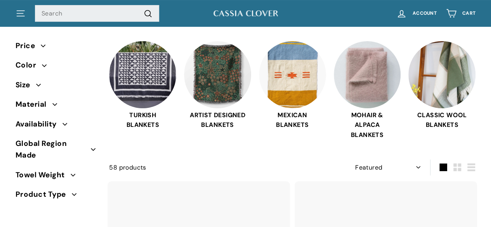 The width and height of the screenshot is (491, 227). Describe the element at coordinates (56, 48) in the screenshot. I see `button: Price` at that location.